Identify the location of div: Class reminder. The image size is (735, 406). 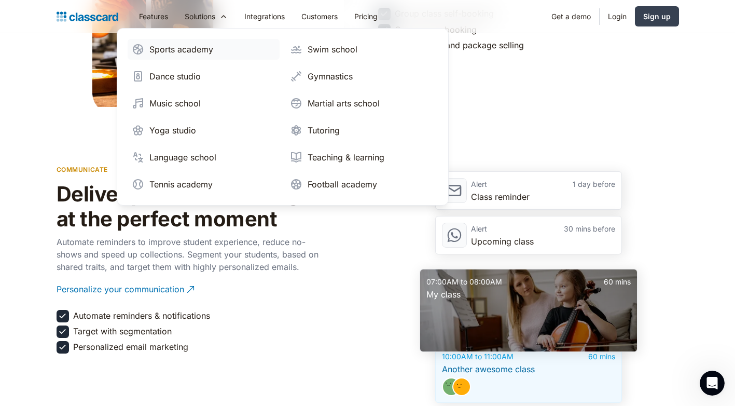
(543, 197).